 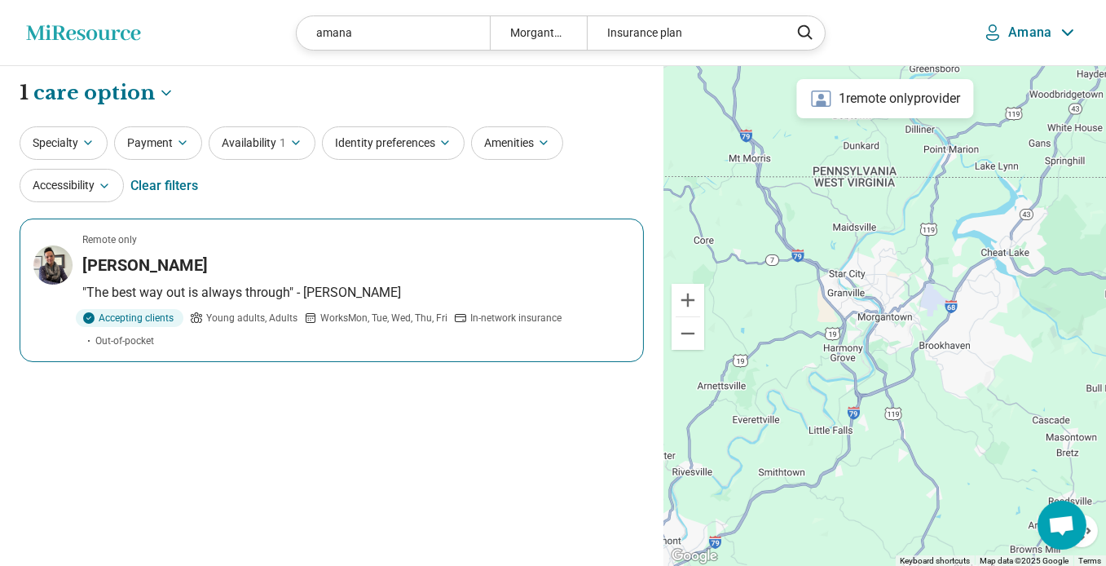 What do you see at coordinates (104, 93) in the screenshot?
I see `button: Care options` at bounding box center [104, 93].